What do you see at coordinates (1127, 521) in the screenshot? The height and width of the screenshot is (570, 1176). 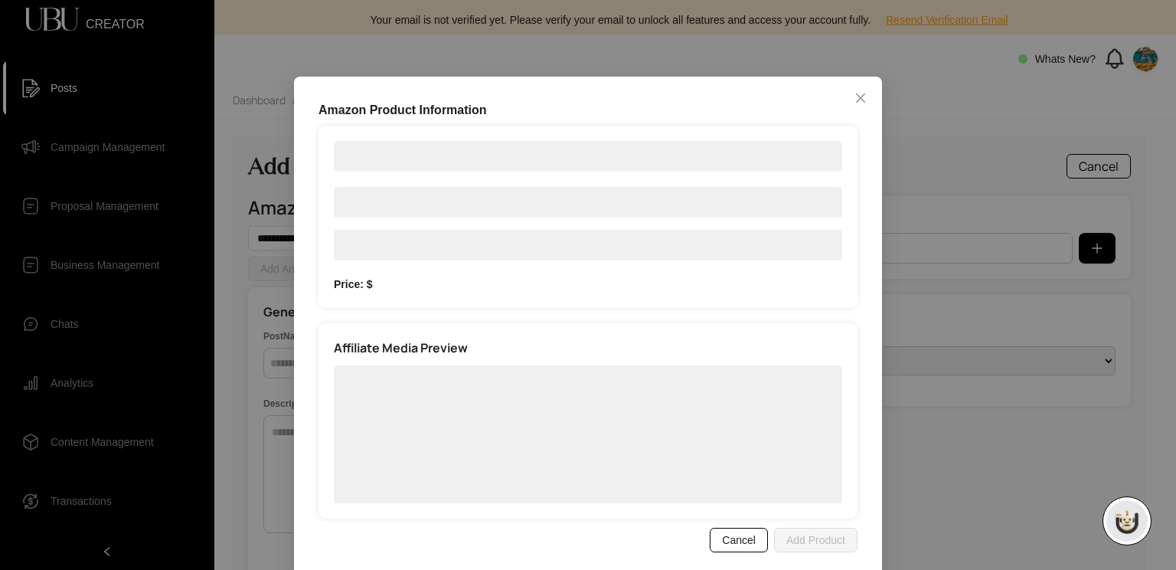 I see `img: chatboticon-C4A3G2IU.png` at bounding box center [1127, 521].